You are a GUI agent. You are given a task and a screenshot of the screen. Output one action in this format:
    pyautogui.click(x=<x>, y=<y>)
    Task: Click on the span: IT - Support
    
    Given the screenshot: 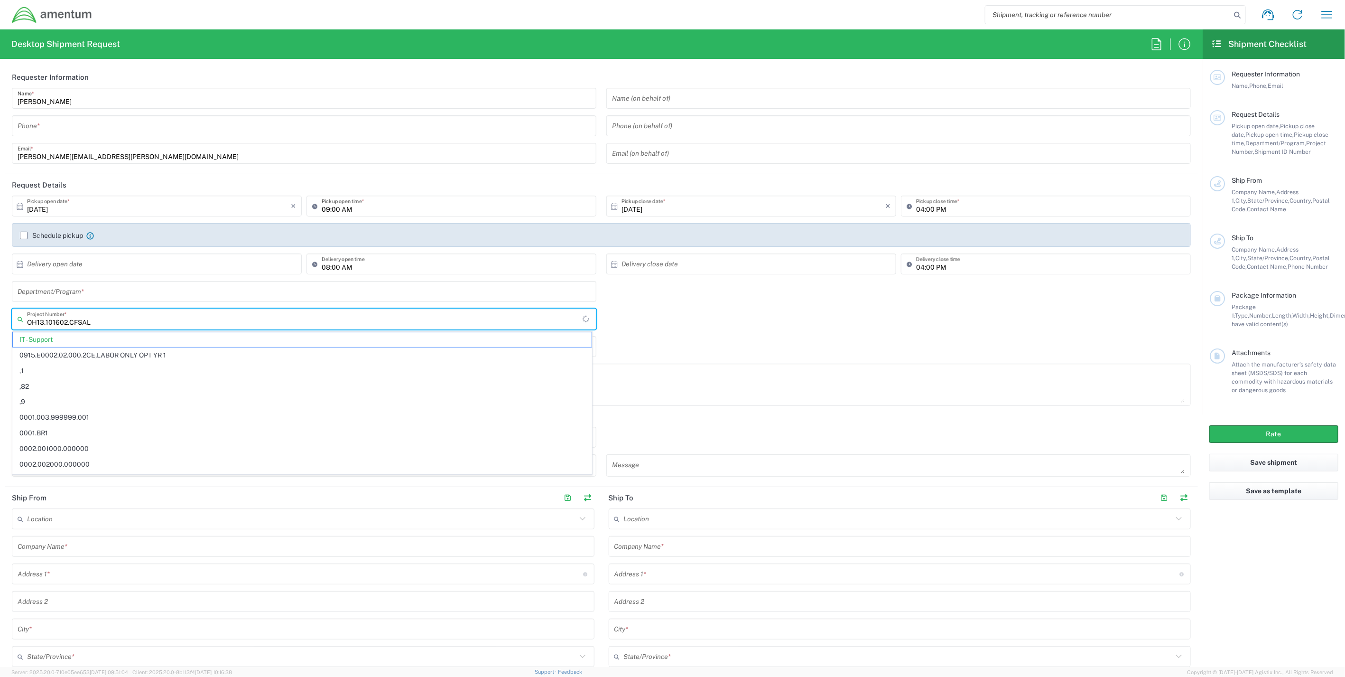 What is the action you would take?
    pyautogui.click(x=302, y=339)
    